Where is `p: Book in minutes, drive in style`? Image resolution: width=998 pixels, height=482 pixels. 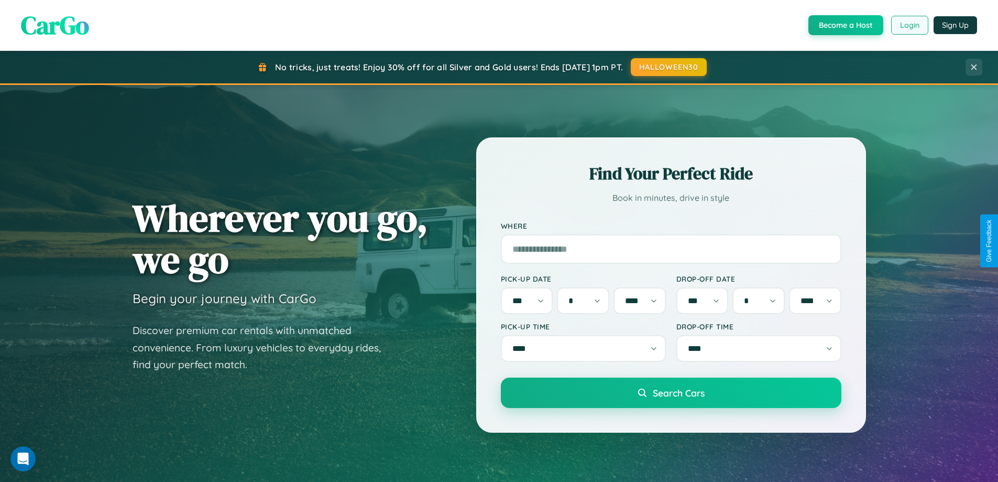
p: Book in minutes, drive in style is located at coordinates (671, 198).